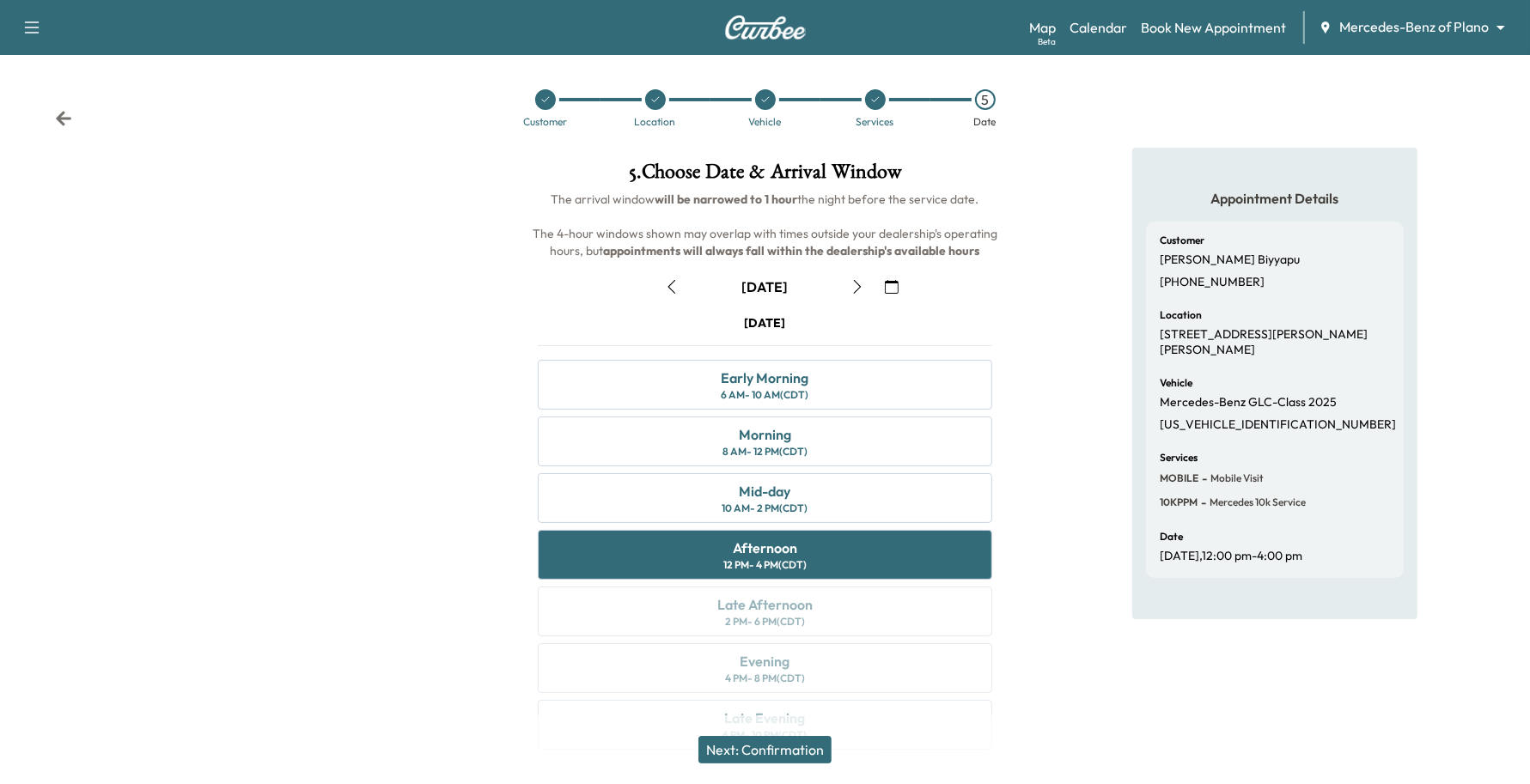  Describe the element at coordinates (1248, 403) in the screenshot. I see `p: Mercedes-Benz GLC-Class 2025` at that location.